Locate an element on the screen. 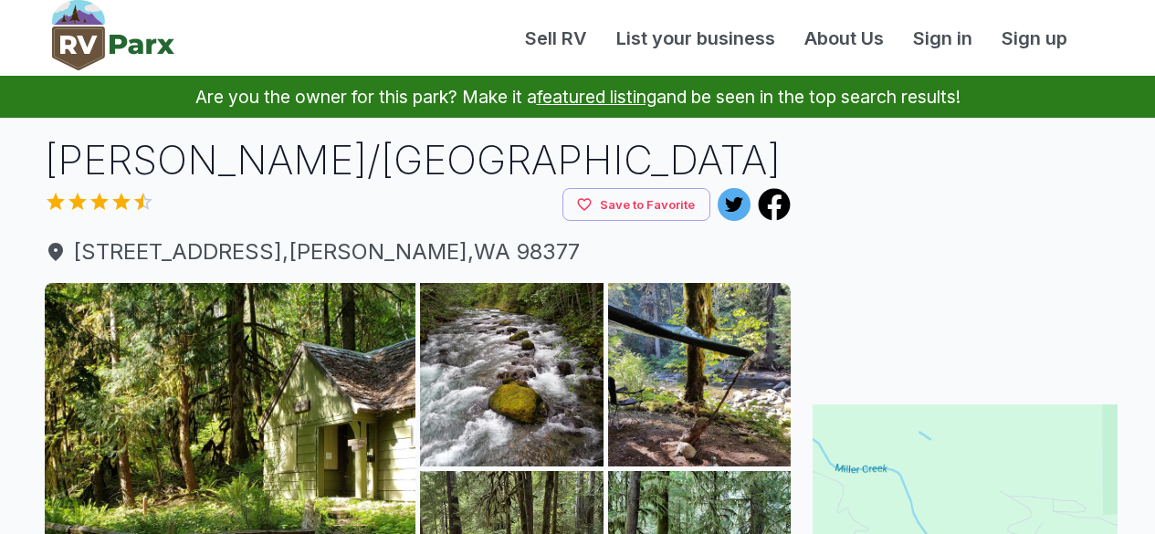 The height and width of the screenshot is (534, 1155). a: Sell RV is located at coordinates (556, 38).